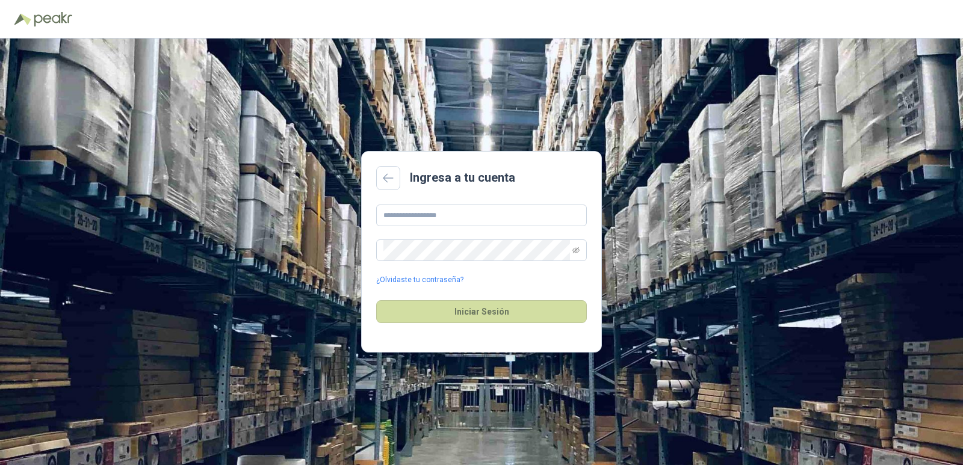 The height and width of the screenshot is (465, 963). Describe the element at coordinates (23, 19) in the screenshot. I see `img: Logo` at that location.